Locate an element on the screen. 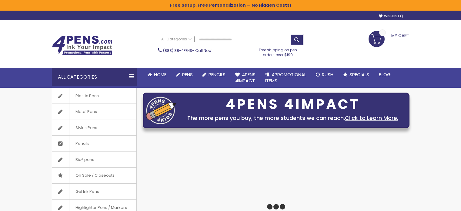  div: 4PENS 4IMPACT is located at coordinates (293, 104).